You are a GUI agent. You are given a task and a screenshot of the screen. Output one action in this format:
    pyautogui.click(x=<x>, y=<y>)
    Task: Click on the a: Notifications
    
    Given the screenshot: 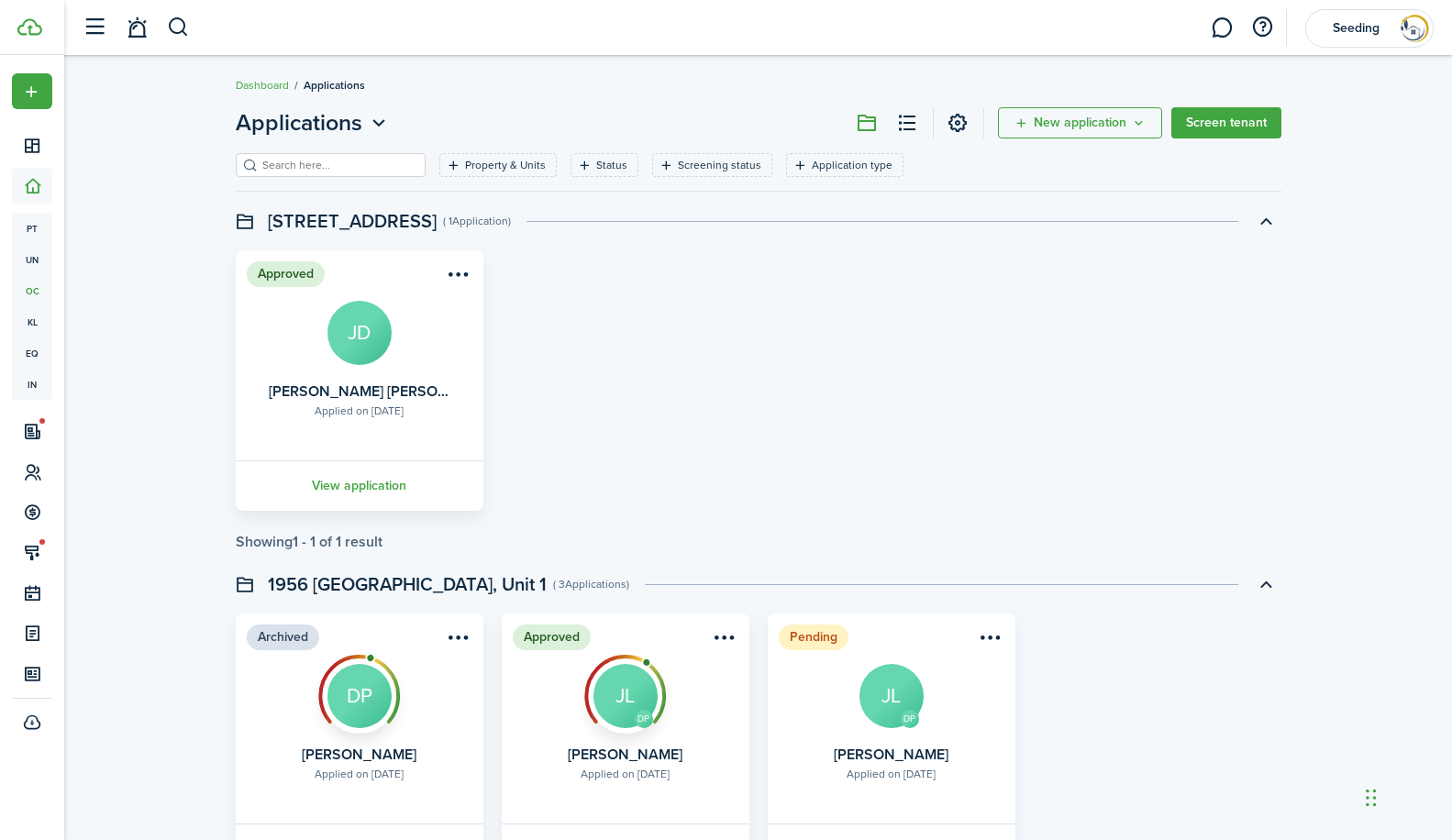 What is the action you would take?
    pyautogui.click(x=136, y=28)
    